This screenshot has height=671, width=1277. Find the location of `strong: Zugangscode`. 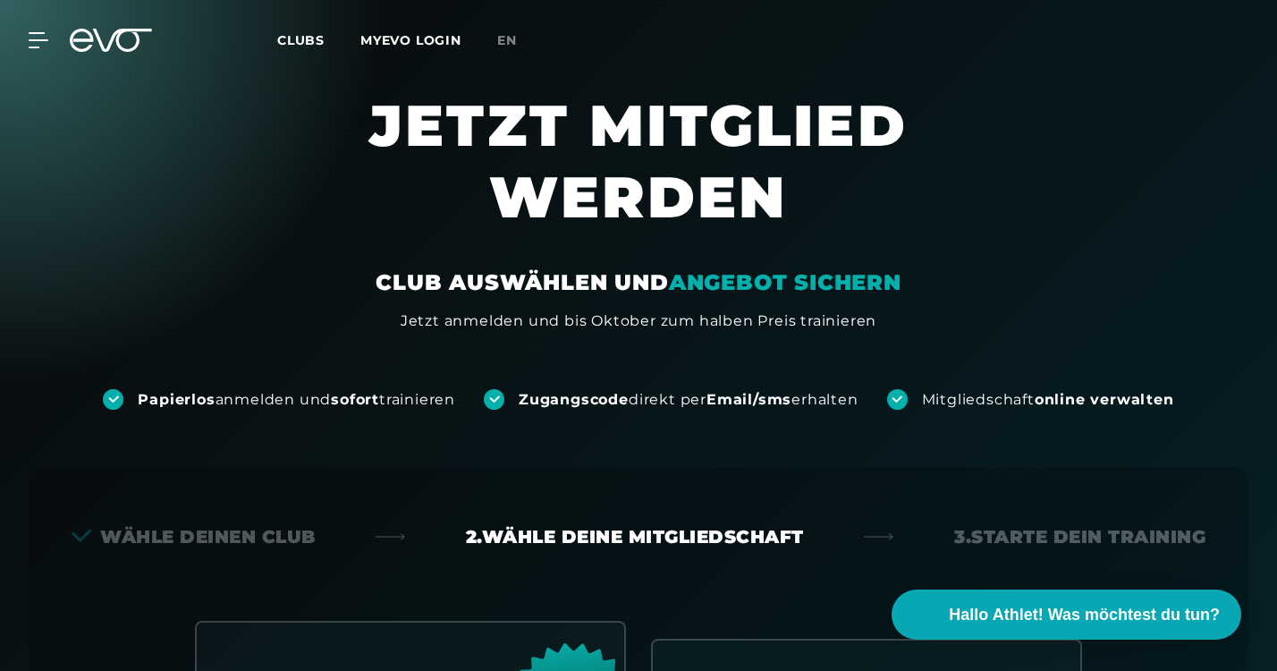

strong: Zugangscode is located at coordinates (573, 399).